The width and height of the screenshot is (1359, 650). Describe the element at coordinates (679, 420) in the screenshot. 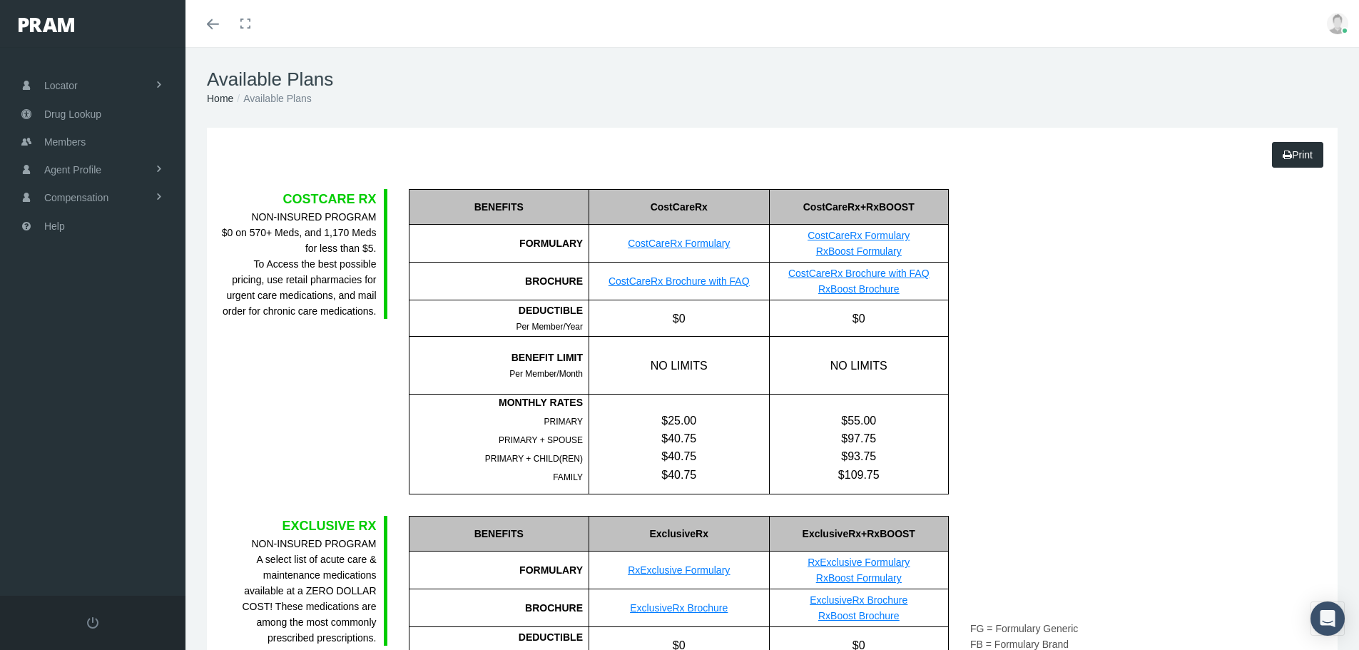

I see `div: $25.00` at that location.